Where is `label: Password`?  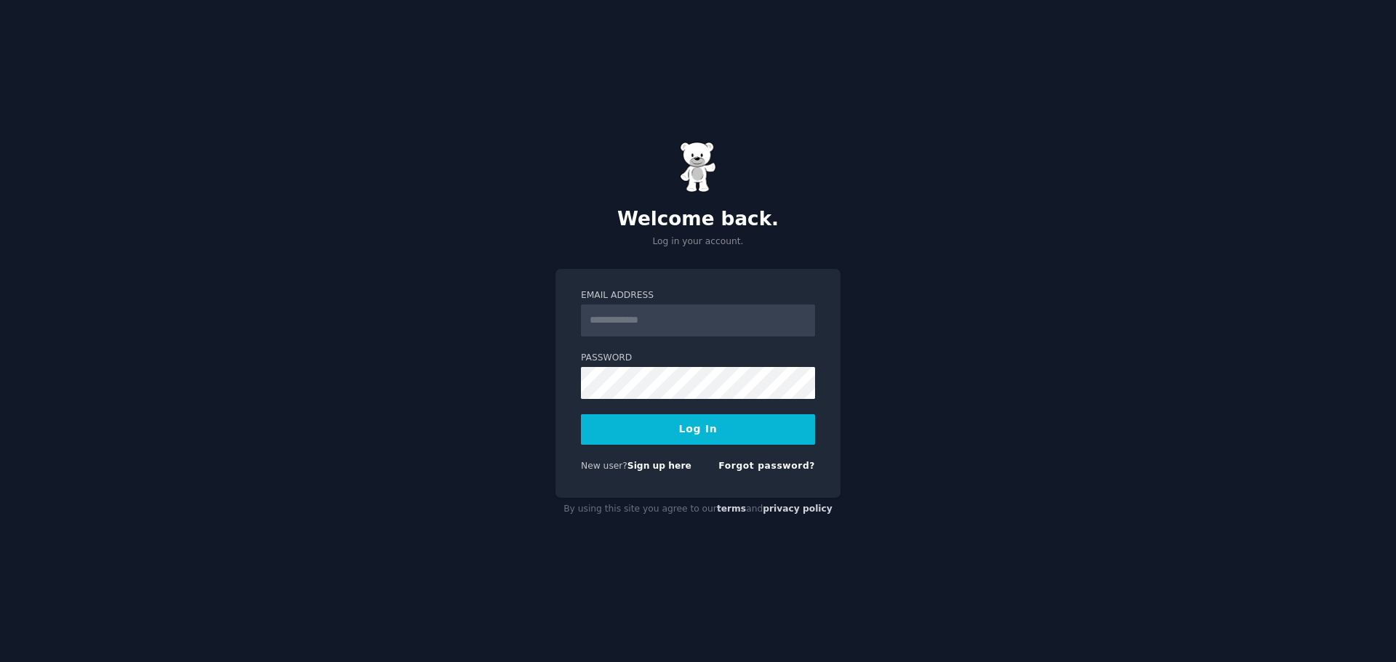 label: Password is located at coordinates (698, 358).